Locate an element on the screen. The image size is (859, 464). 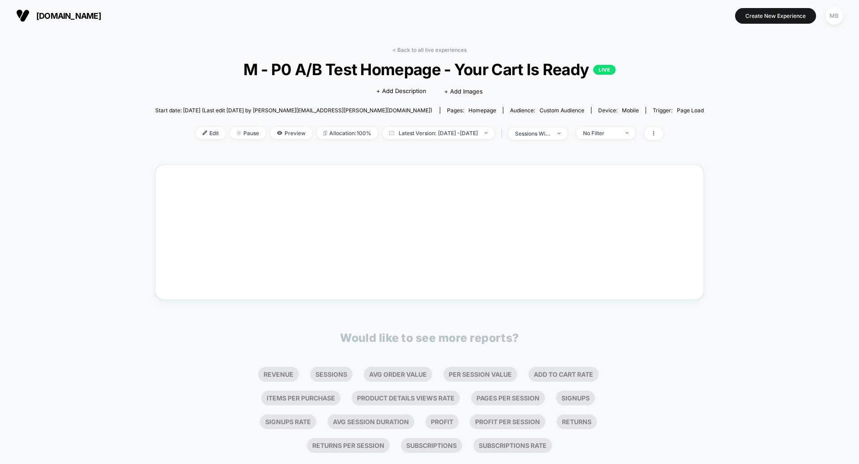
span: Preview is located at coordinates (291, 133).